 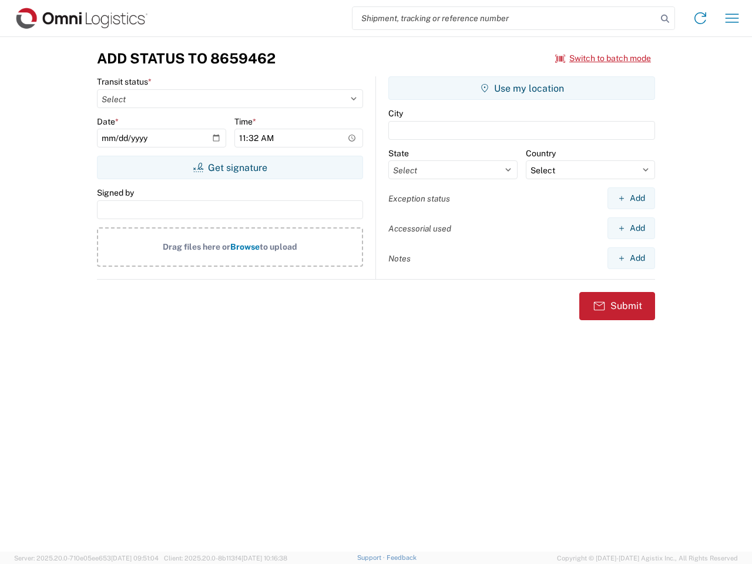 I want to click on a: Feedback, so click(x=401, y=557).